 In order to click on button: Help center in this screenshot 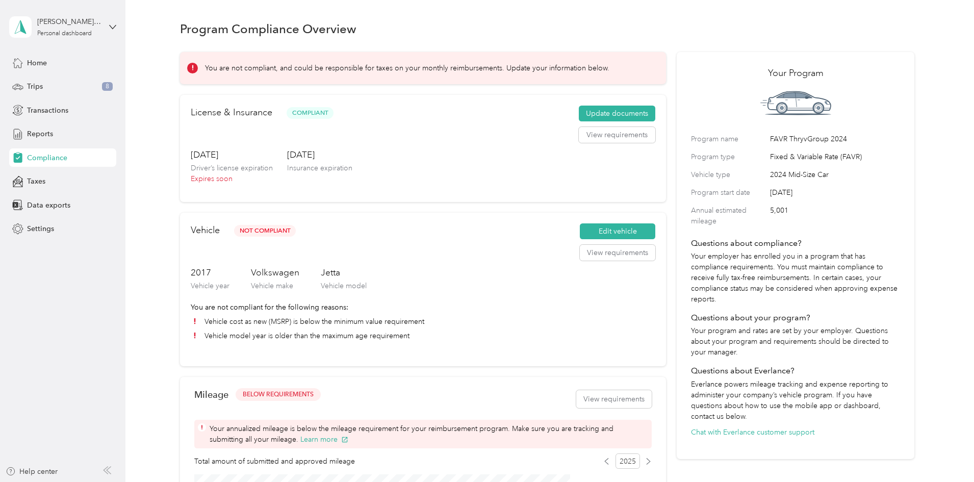, I will do `click(32, 471)`.